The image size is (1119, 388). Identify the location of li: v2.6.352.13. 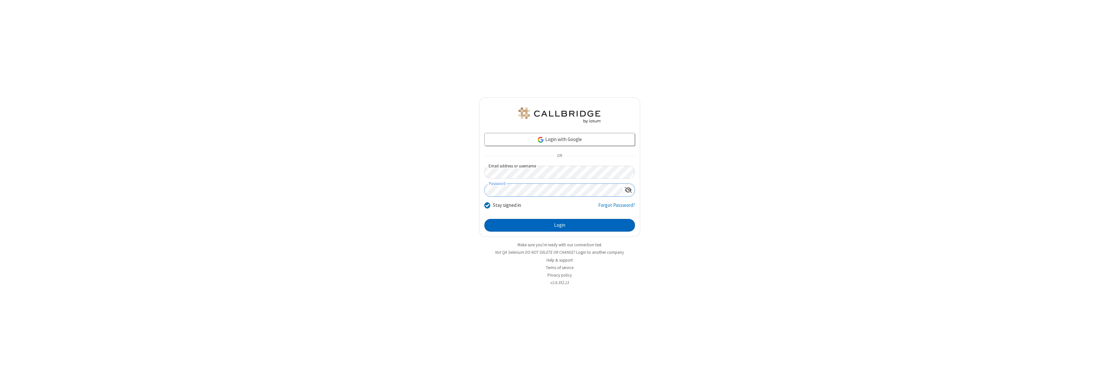
(560, 282).